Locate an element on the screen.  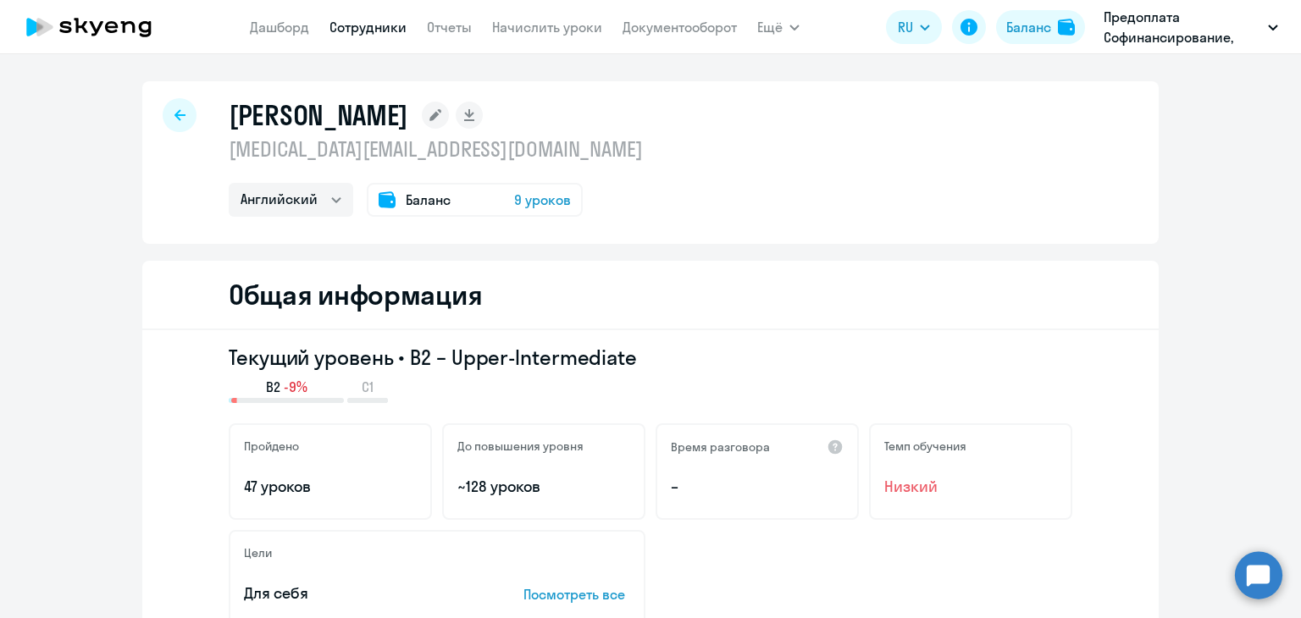
span: Баланс is located at coordinates (428, 200).